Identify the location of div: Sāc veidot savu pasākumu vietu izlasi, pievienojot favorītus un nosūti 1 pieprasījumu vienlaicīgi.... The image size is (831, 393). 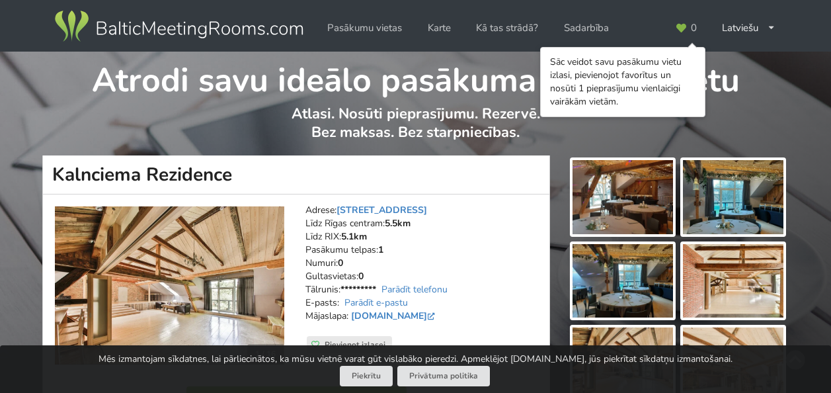
(623, 82).